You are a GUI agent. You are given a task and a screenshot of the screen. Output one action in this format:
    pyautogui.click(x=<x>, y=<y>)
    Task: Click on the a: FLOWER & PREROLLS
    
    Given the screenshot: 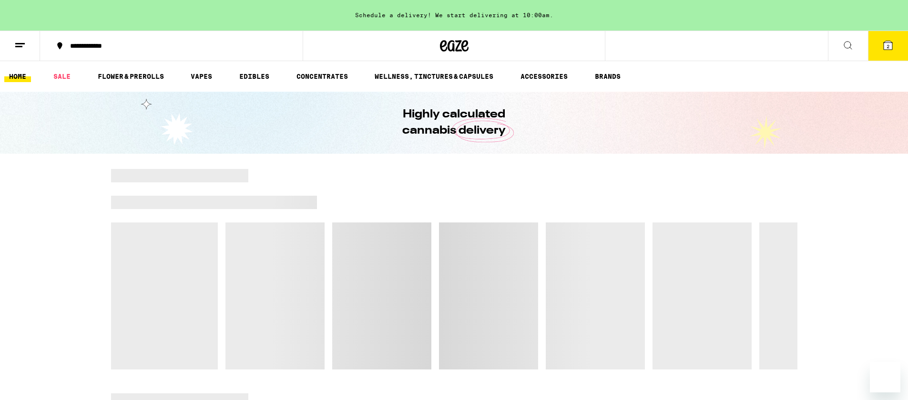 What is the action you would take?
    pyautogui.click(x=131, y=76)
    